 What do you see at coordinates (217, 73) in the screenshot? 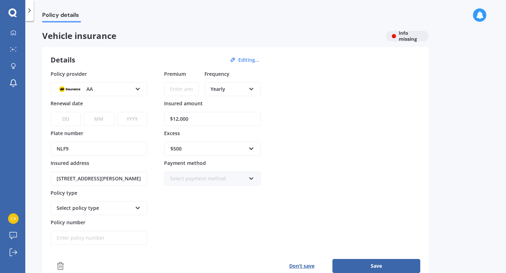
I see `span: Frequency` at bounding box center [217, 73].